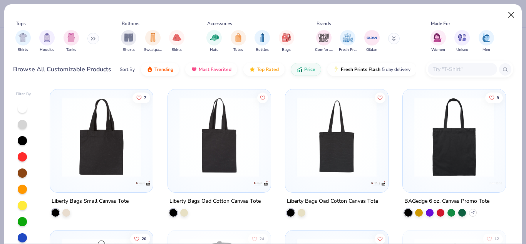 The image size is (526, 244). What do you see at coordinates (262, 239) in the screenshot?
I see `span: 24` at bounding box center [262, 239].